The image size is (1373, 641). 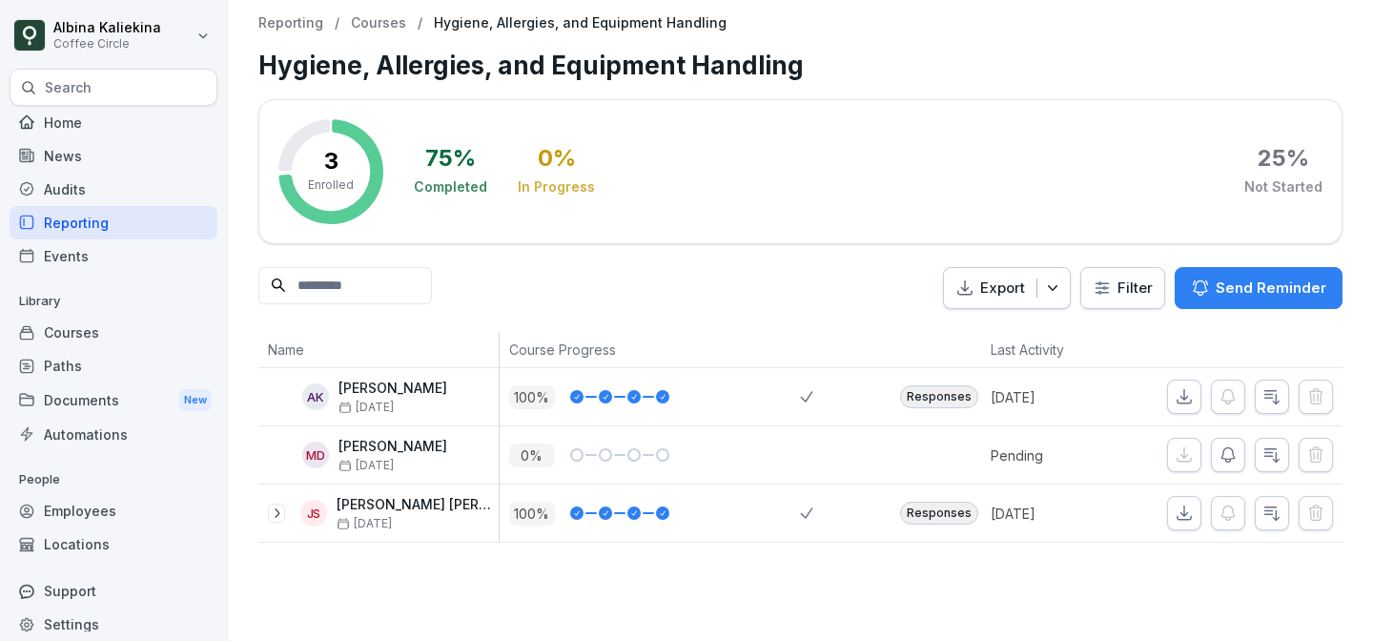 I want to click on p: Library, so click(x=113, y=301).